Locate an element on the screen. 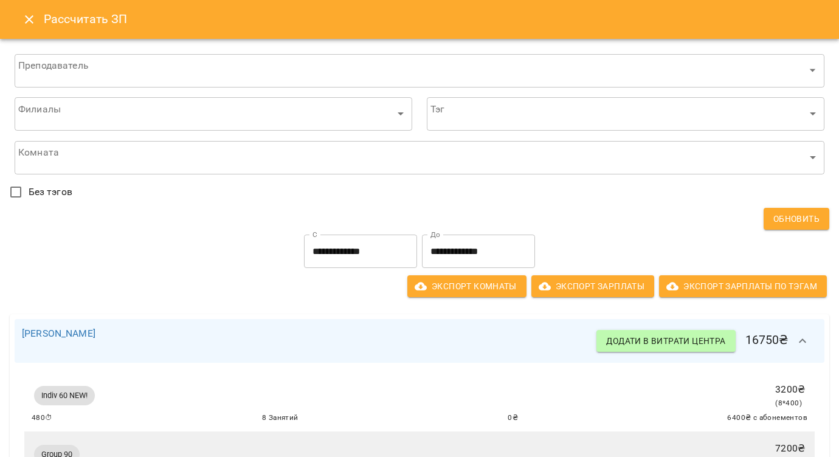  span: Экспорт комнаты is located at coordinates (467, 286).